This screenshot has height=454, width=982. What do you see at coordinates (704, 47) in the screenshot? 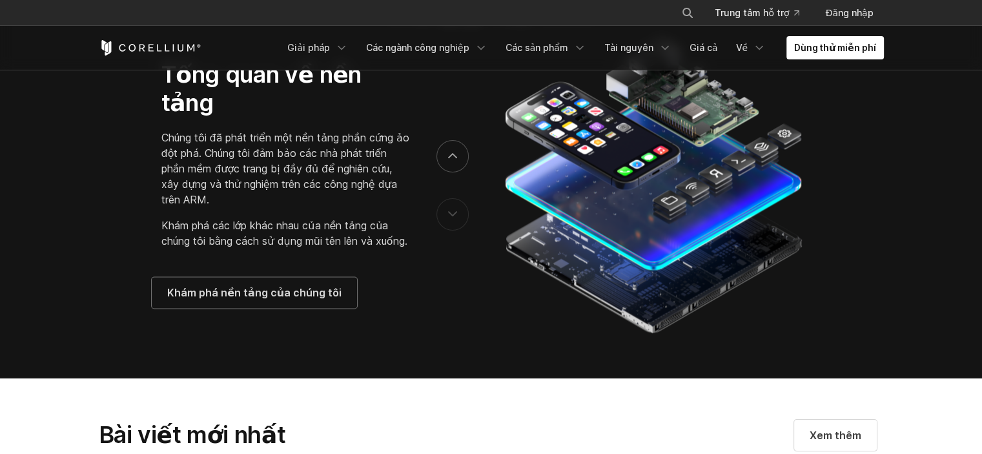
I see `font: Giá cả` at bounding box center [704, 47].